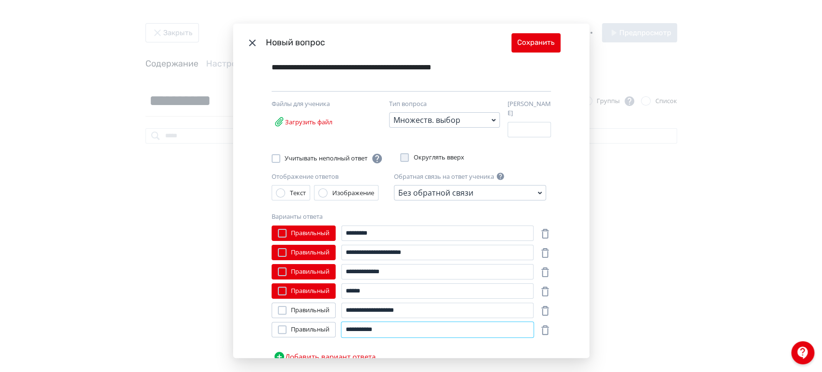  I want to click on div: Без обратной связи, so click(436, 193).